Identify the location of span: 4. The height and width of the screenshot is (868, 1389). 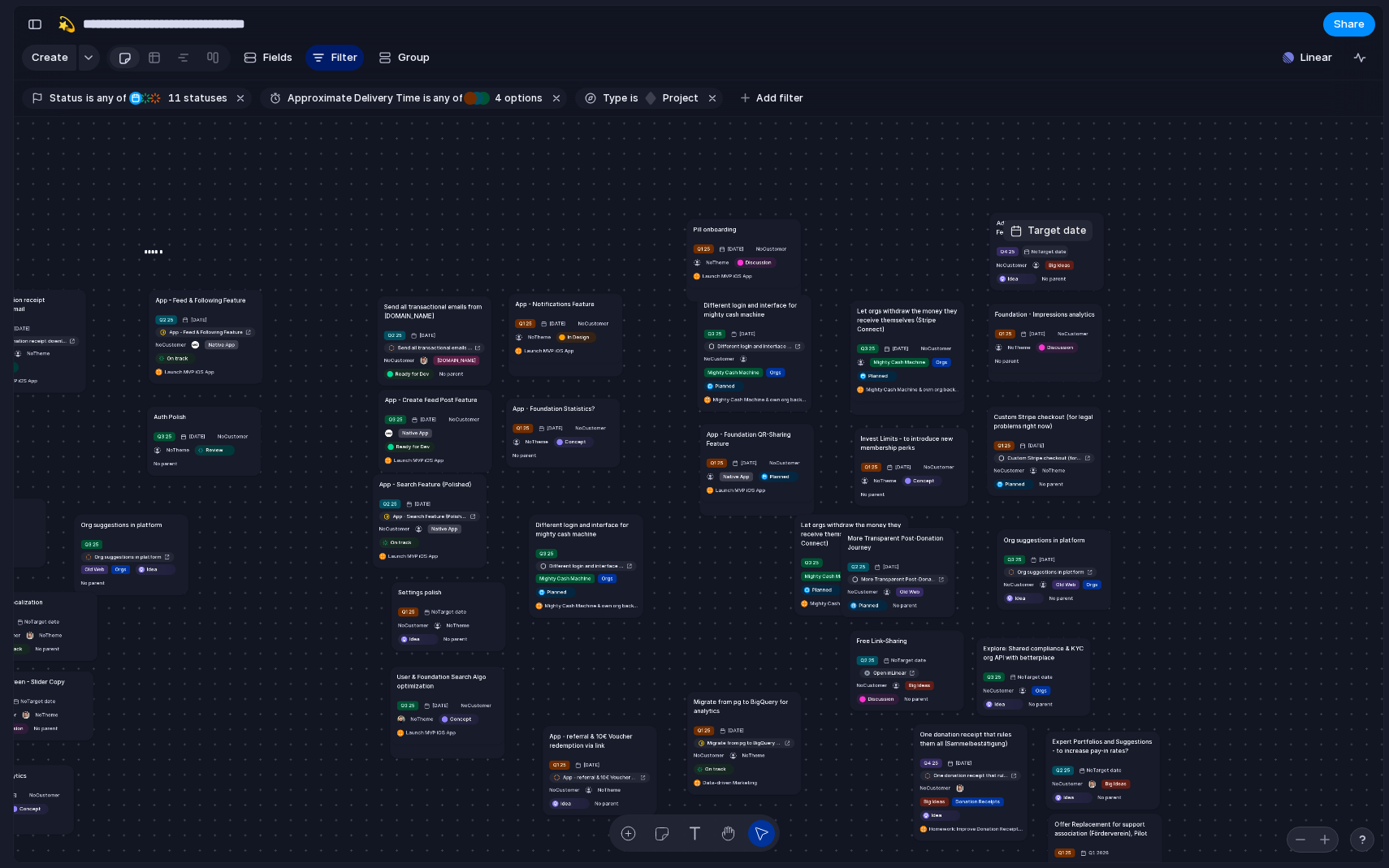
(497, 98).